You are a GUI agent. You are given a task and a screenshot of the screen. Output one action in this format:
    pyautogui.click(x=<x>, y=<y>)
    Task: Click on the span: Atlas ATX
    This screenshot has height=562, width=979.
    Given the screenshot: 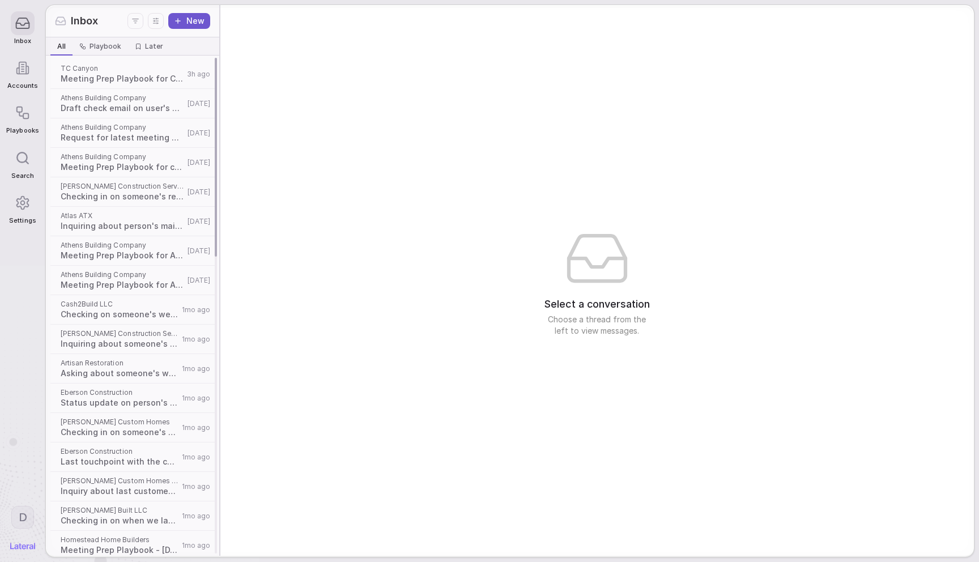 What is the action you would take?
    pyautogui.click(x=122, y=216)
    